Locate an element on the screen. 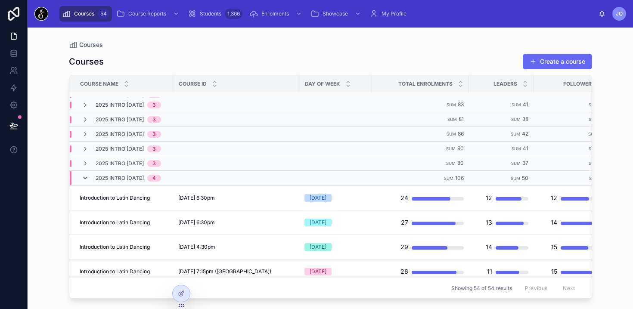 Image resolution: width=633 pixels, height=309 pixels. span: 86 is located at coordinates (461, 133).